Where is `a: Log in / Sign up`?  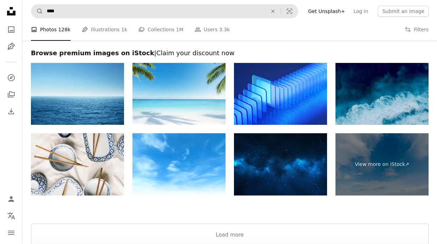 a: Log in / Sign up is located at coordinates (11, 199).